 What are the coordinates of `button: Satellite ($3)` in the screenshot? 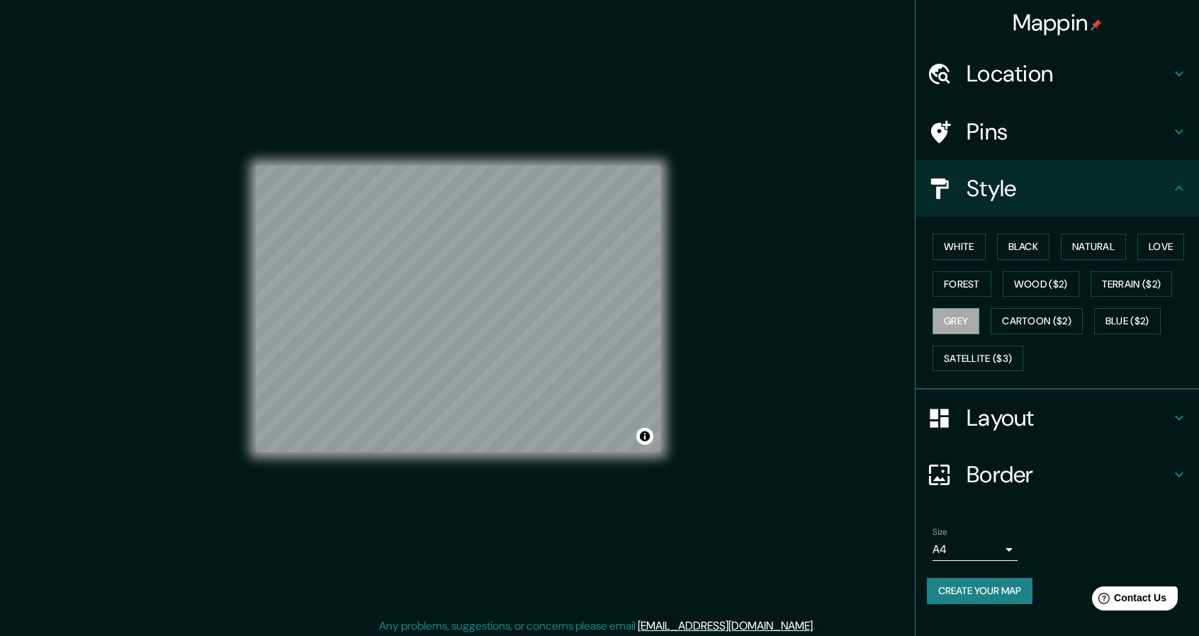 It's located at (978, 359).